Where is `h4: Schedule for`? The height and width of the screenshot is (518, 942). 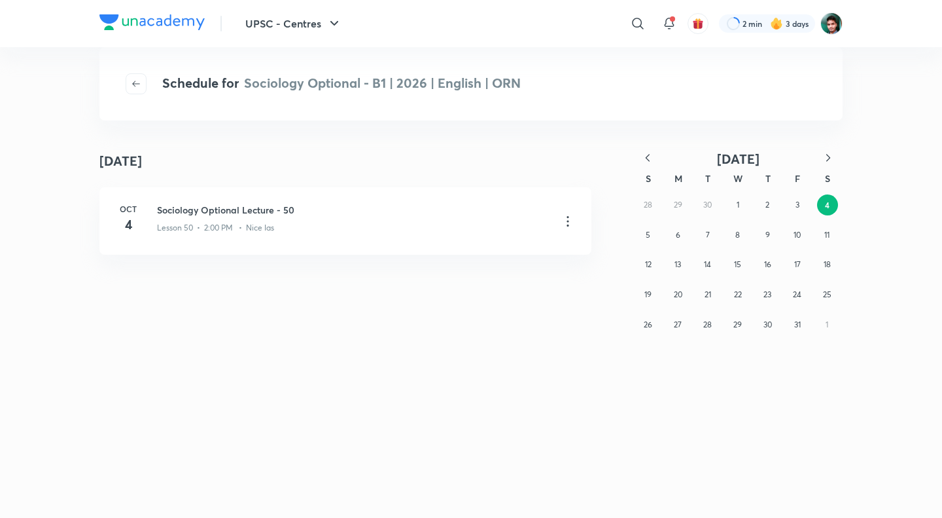 h4: Schedule for is located at coordinates (342, 84).